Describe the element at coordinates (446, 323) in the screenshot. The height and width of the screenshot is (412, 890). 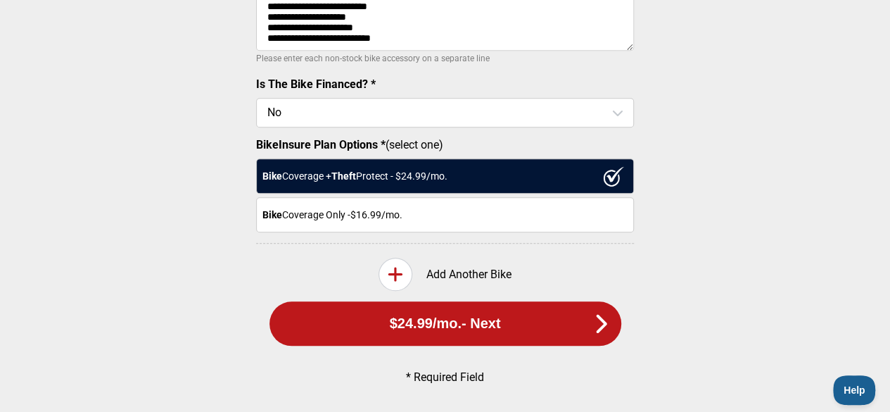
I see `button: $24.99/mo.- Next` at that location.